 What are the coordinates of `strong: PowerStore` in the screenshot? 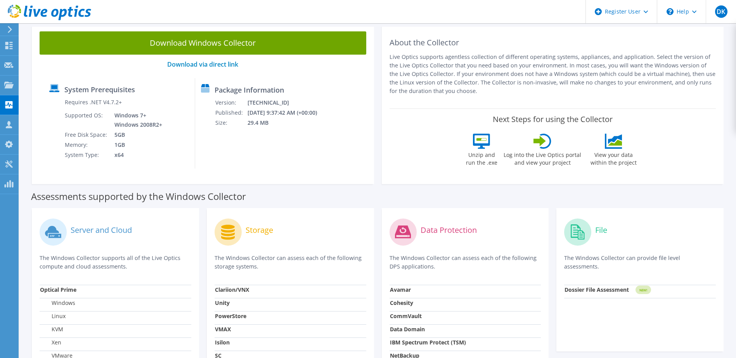 It's located at (230, 316).